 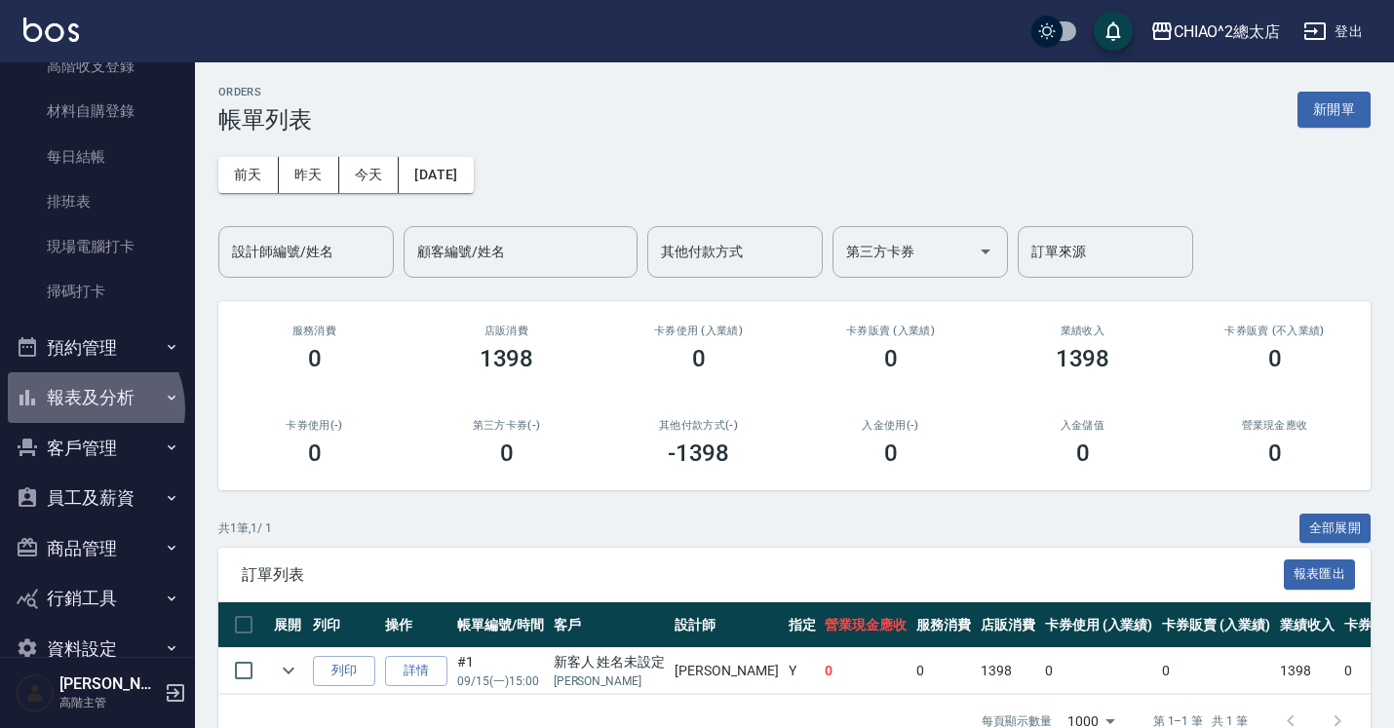 What do you see at coordinates (1216, 625) in the screenshot?
I see `th: 卡券販賣 (入業績)` at bounding box center [1216, 625].